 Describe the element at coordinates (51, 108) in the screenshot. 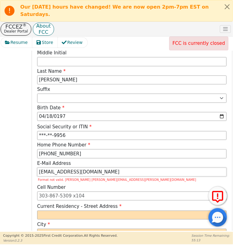

I see `span: Birth Date` at that location.